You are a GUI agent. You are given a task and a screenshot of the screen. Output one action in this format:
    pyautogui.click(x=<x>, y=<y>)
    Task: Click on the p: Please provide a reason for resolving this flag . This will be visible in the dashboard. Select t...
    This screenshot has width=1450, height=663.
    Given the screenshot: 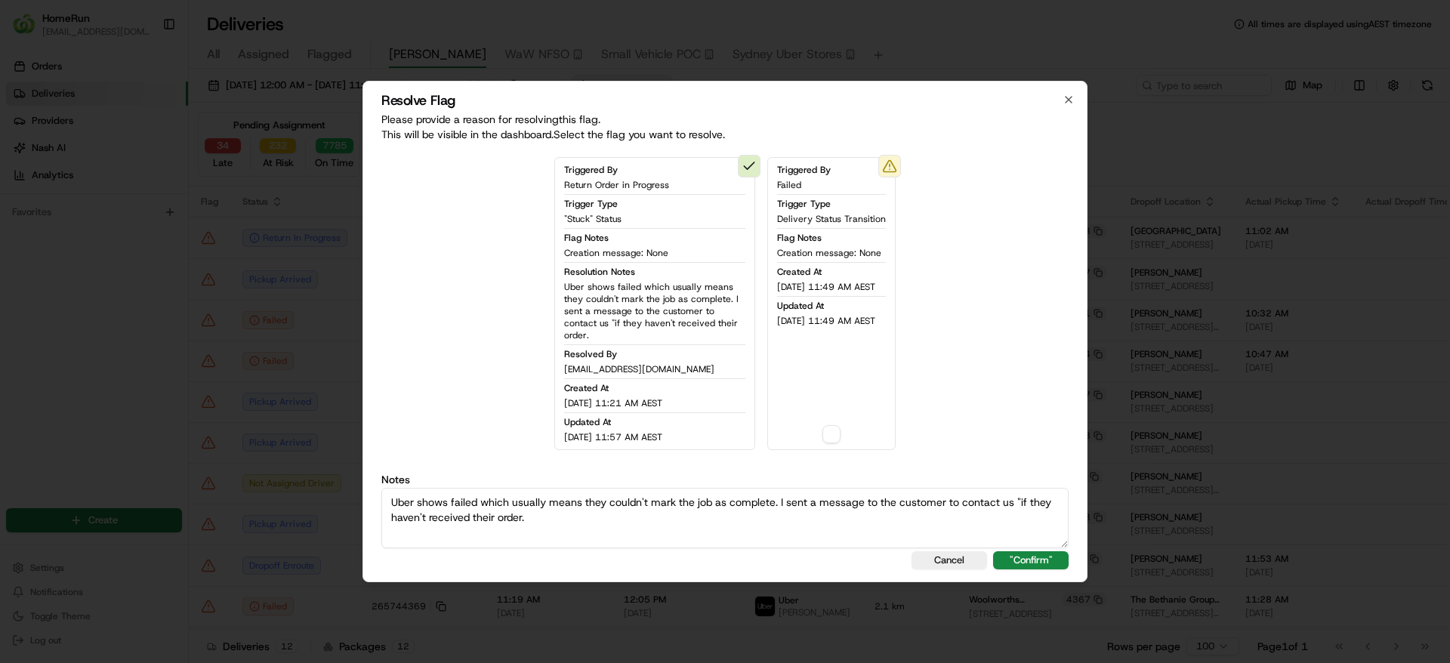 What is the action you would take?
    pyautogui.click(x=725, y=127)
    